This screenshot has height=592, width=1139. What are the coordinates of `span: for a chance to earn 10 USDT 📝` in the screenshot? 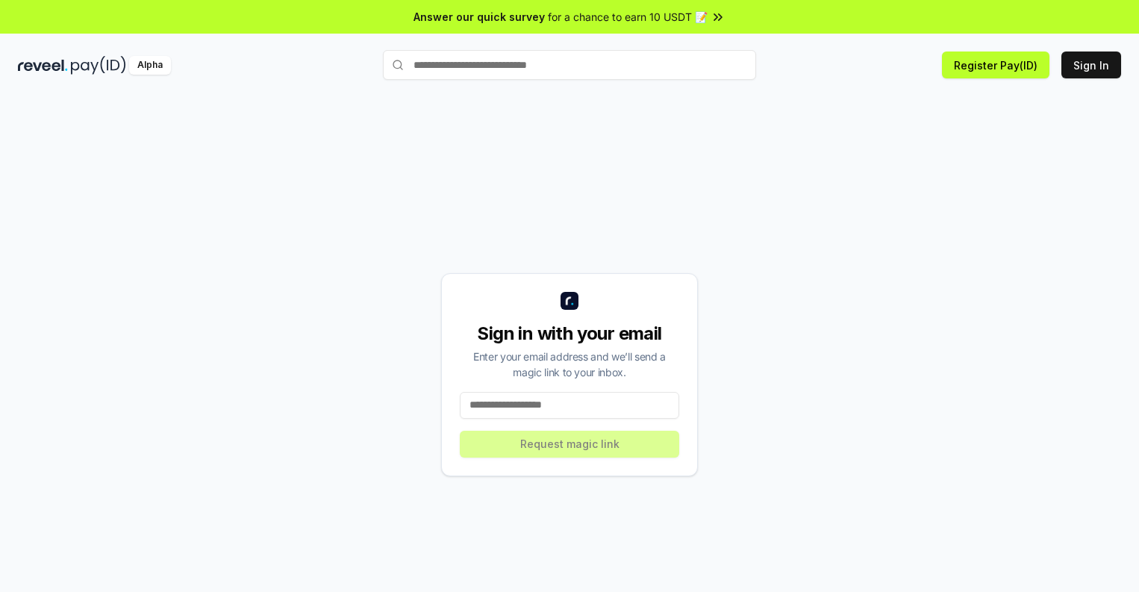 It's located at (628, 16).